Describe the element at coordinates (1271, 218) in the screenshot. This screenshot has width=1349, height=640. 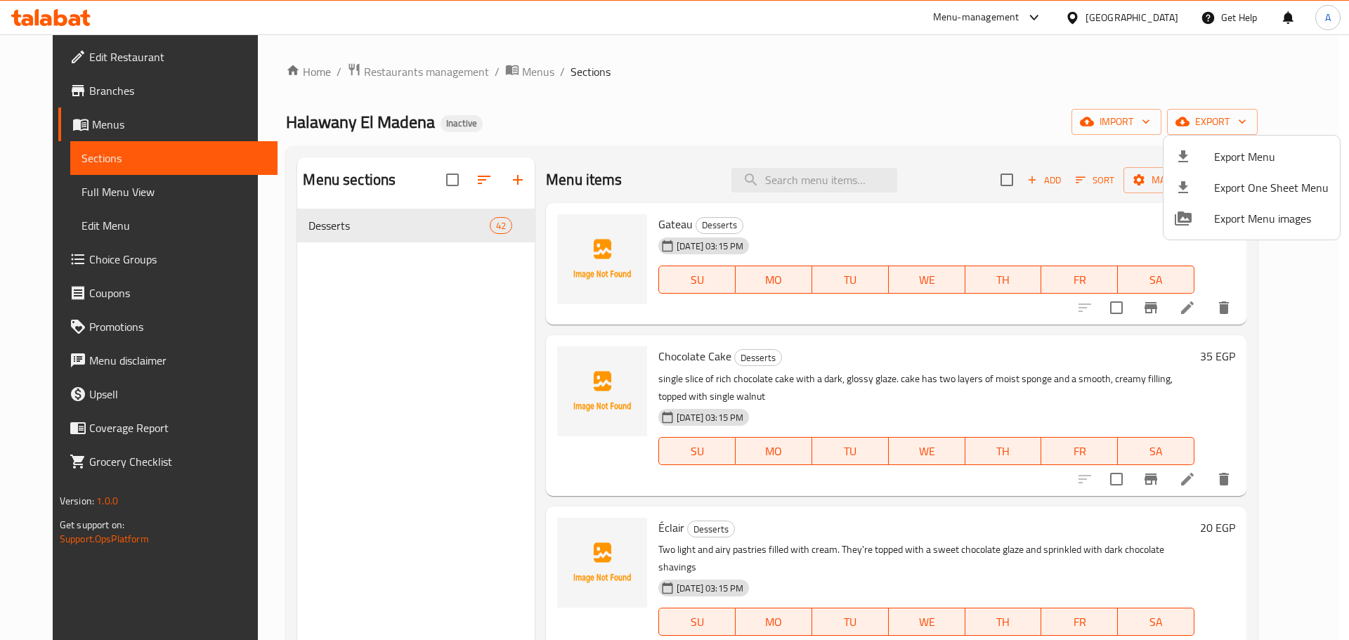
I see `span: Export Menu images` at that location.